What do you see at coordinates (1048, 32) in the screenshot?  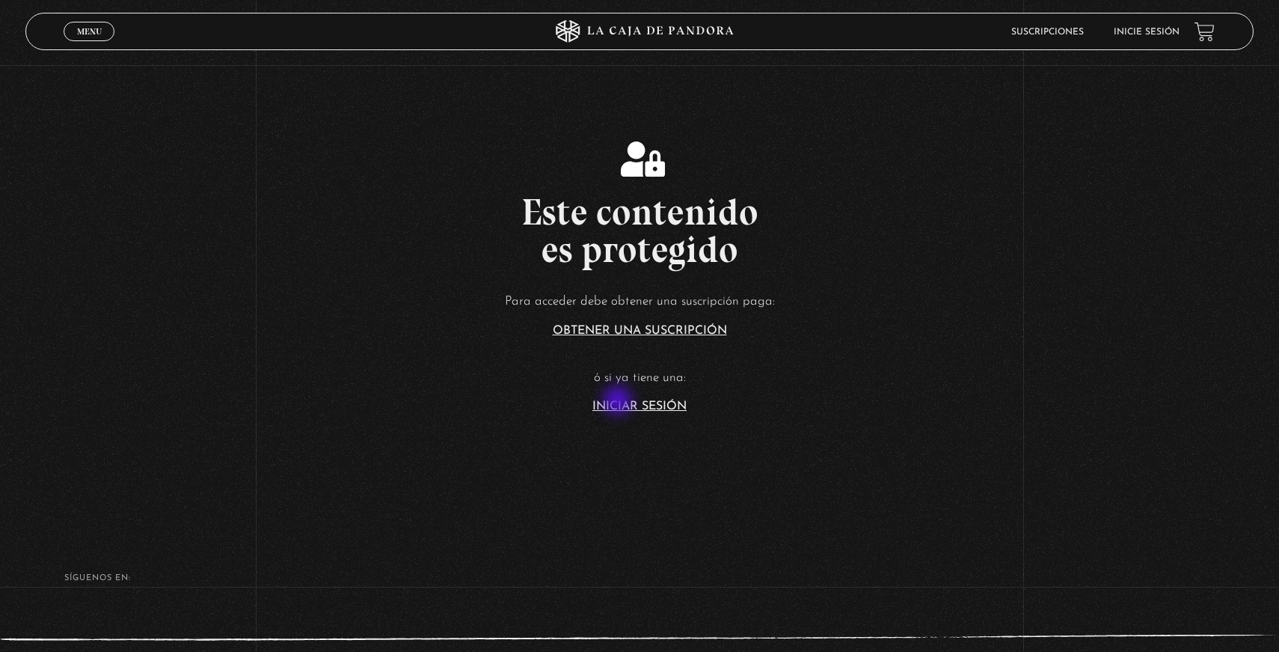 I see `a: Suscripciones` at bounding box center [1048, 32].